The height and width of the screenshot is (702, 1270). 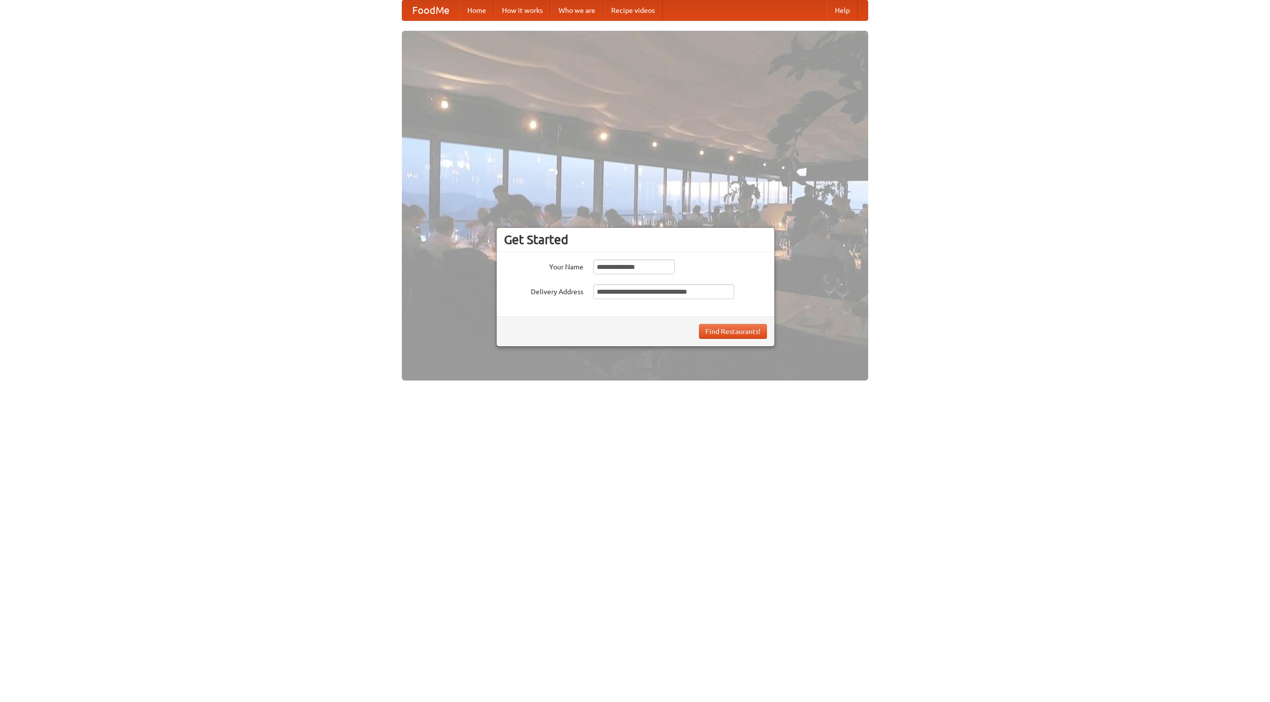 I want to click on a: Recipe videos, so click(x=633, y=10).